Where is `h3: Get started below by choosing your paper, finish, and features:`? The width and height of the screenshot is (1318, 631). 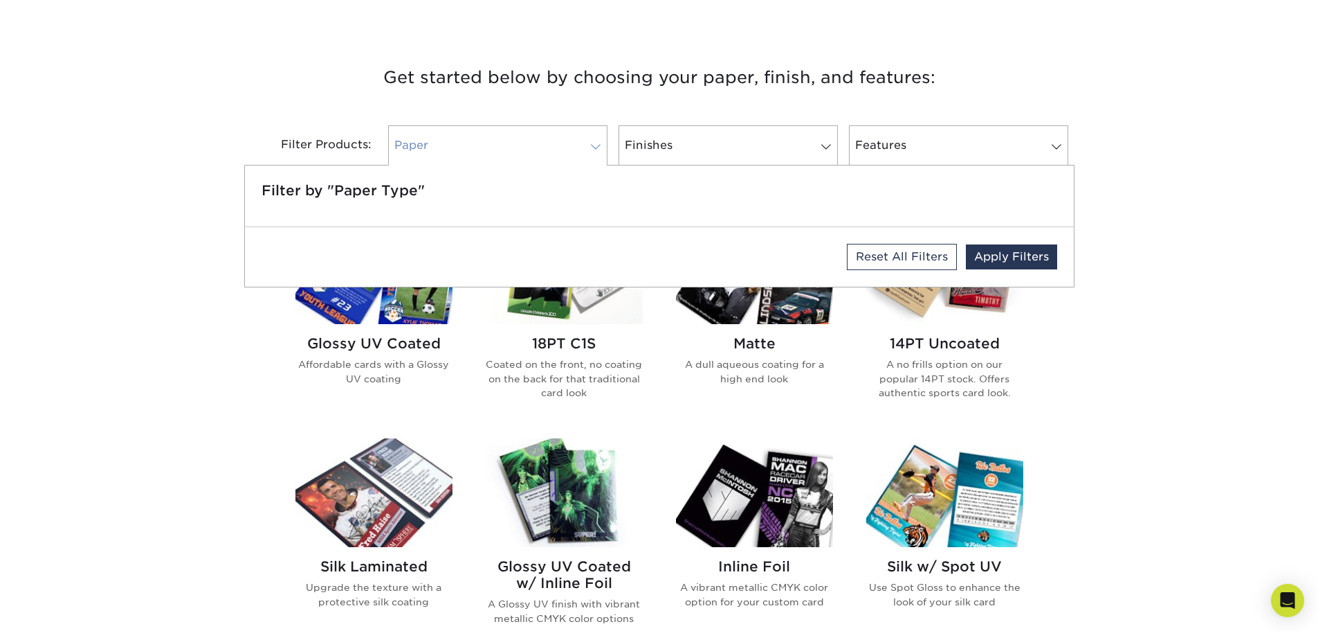
h3: Get started below by choosing your paper, finish, and features: is located at coordinates (660, 78).